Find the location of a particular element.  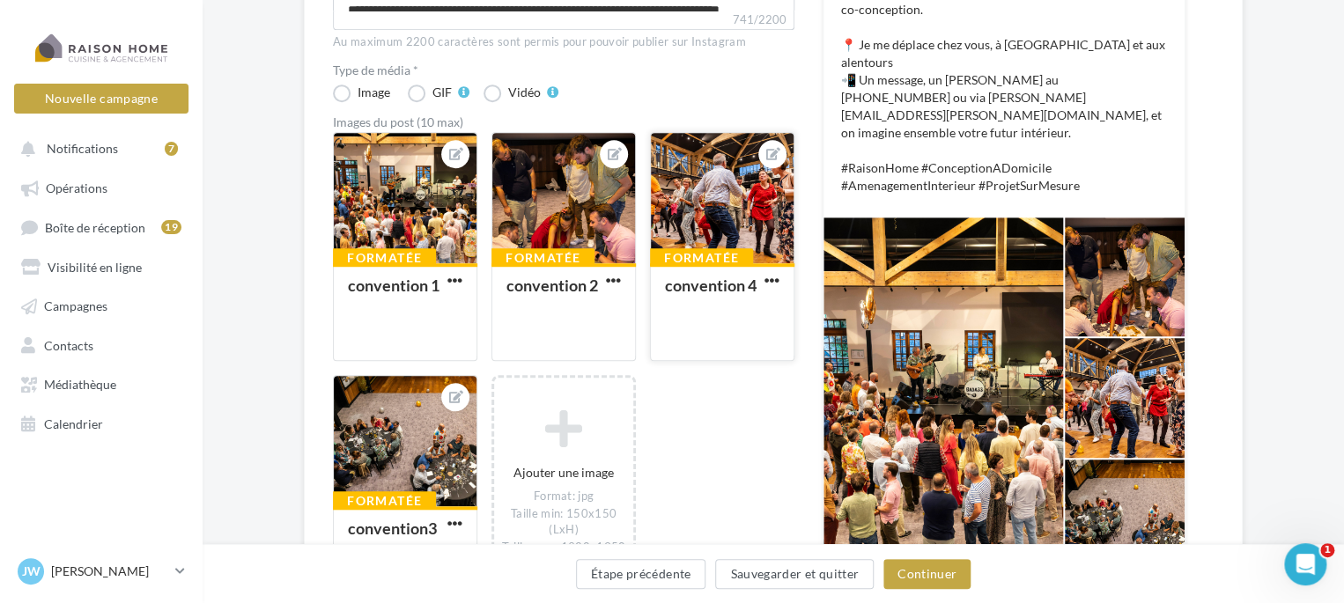

a: Opérations is located at coordinates (101, 187).